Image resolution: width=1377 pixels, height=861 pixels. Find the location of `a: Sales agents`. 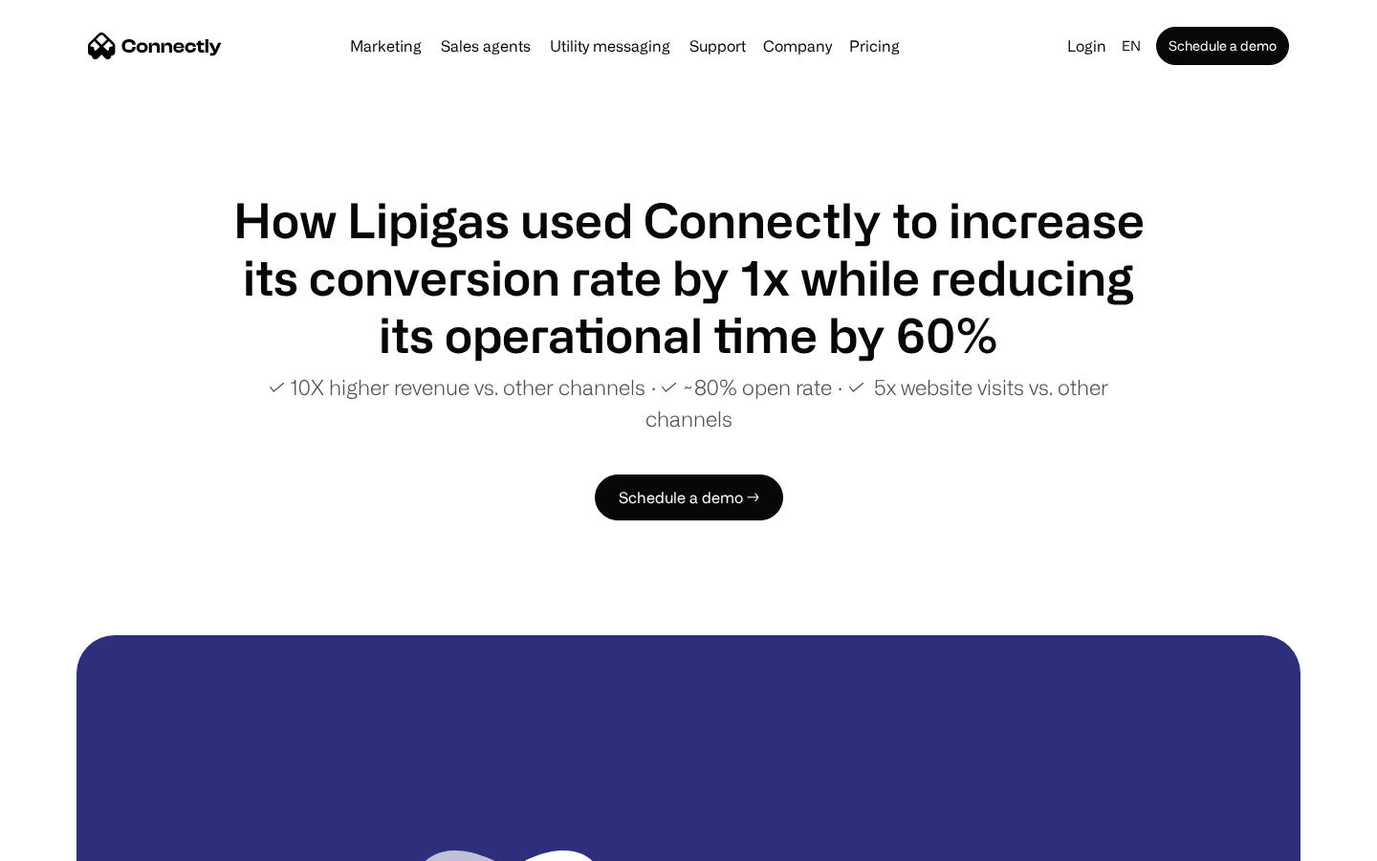

a: Sales agents is located at coordinates (486, 46).